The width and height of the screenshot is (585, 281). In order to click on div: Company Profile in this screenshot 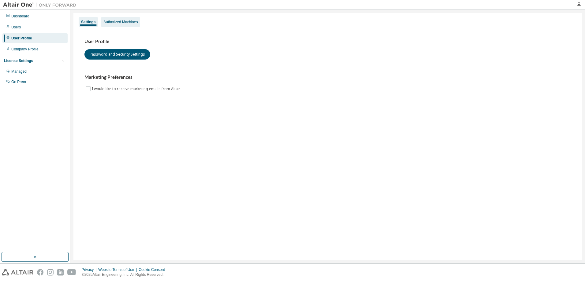, I will do `click(25, 49)`.